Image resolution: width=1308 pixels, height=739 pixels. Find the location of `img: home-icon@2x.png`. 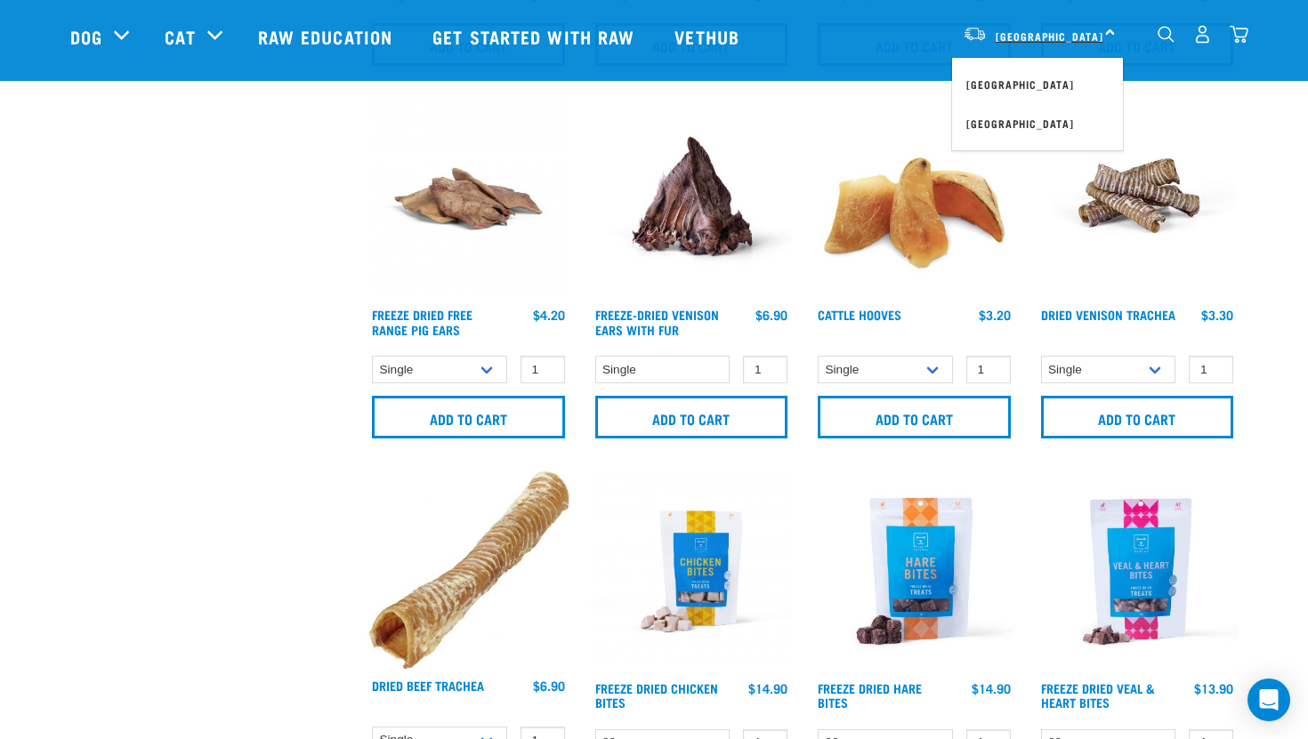

img: home-icon@2x.png is located at coordinates (1239, 34).